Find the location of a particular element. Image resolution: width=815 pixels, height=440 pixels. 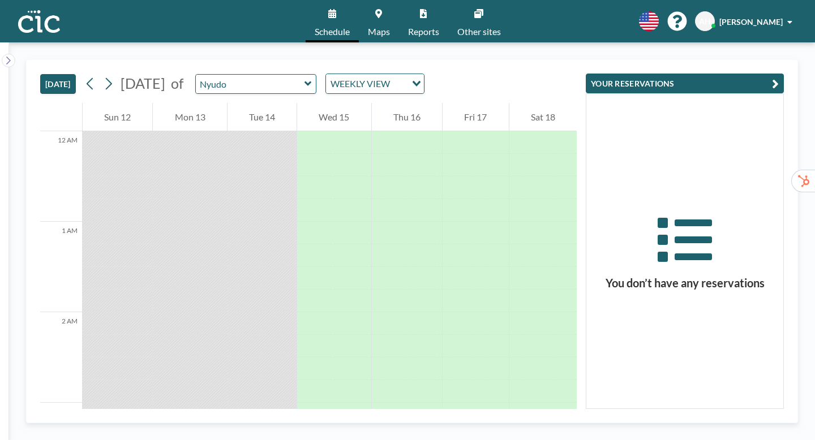

div: Sat 18 is located at coordinates (543, 117).